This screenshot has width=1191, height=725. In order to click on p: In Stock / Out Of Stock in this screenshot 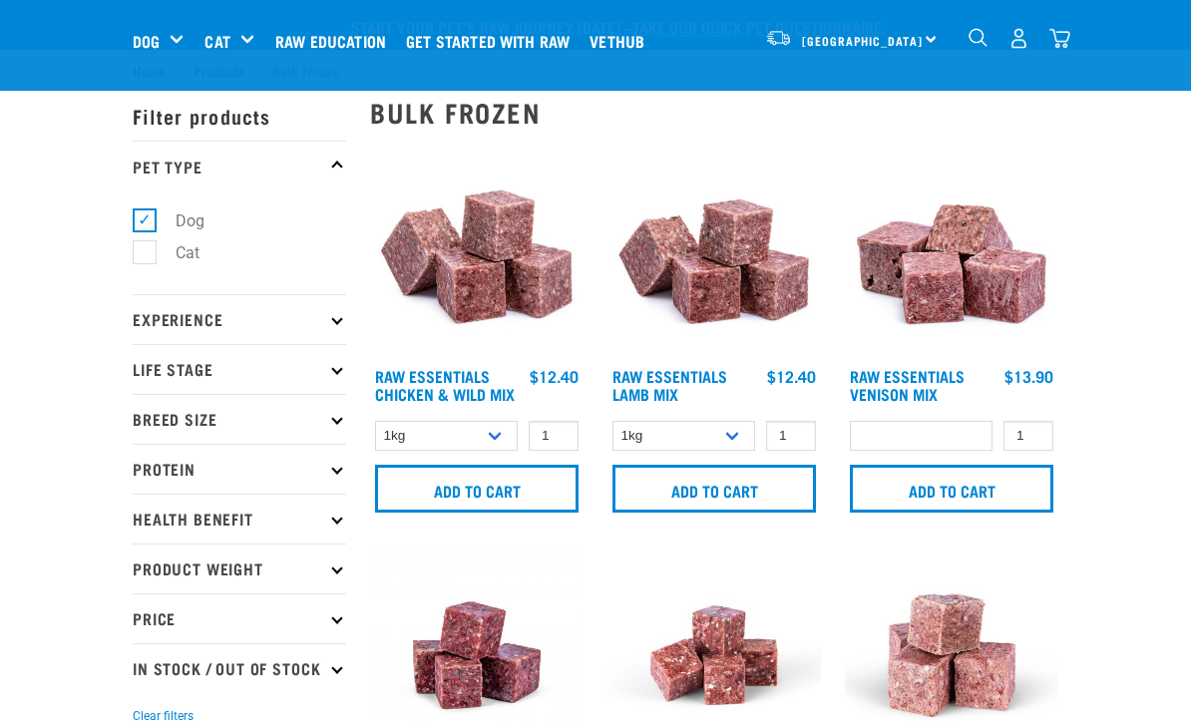, I will do `click(239, 668)`.